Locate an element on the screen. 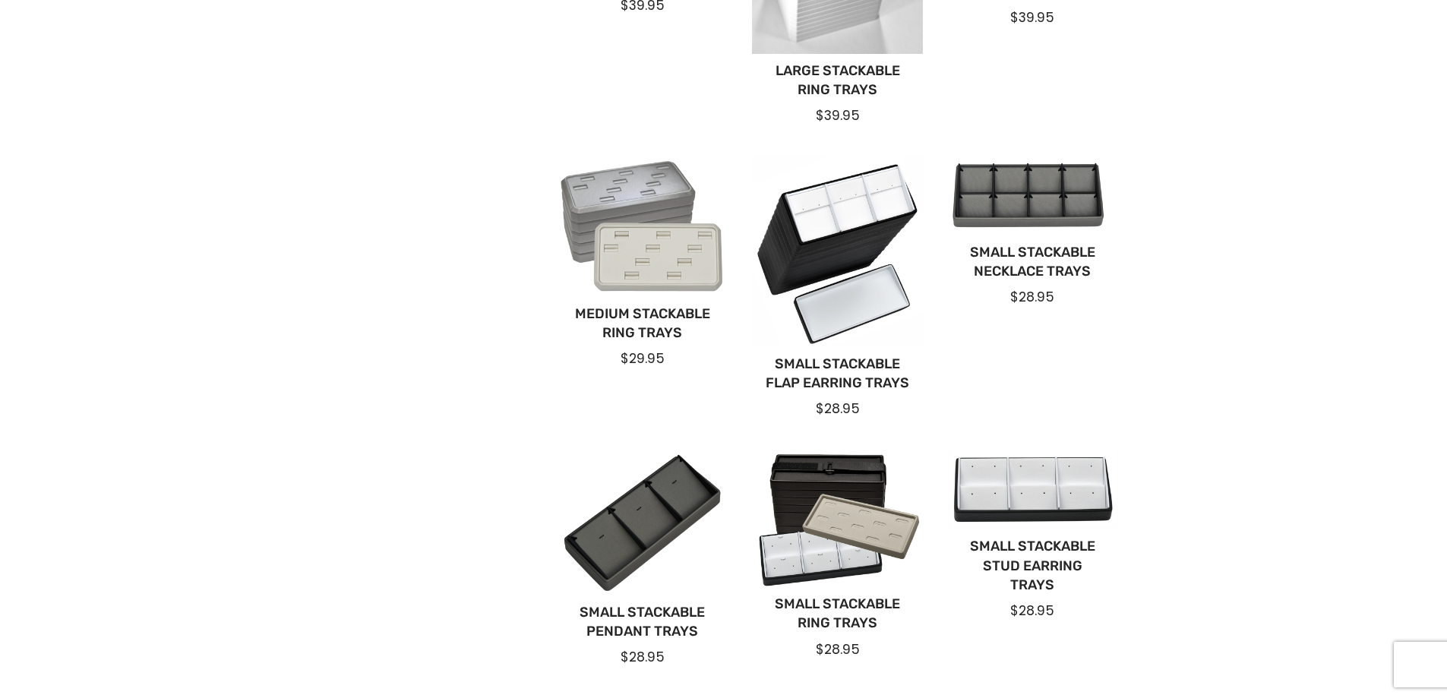  a: Medium Stackable Ring Trays is located at coordinates (643, 324).